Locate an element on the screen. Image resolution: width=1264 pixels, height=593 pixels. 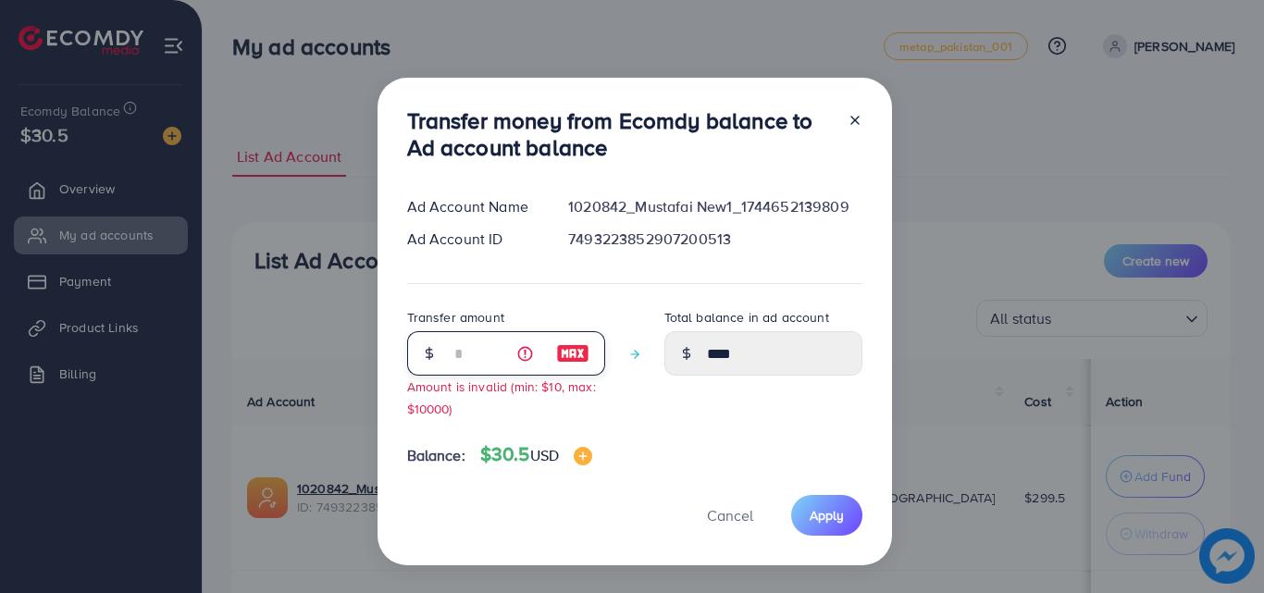
div: 7493223852907200513 is located at coordinates (714, 239).